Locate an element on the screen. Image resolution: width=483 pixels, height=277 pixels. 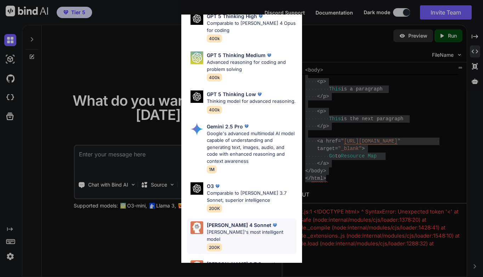
p: GPT 5 Thinking Medium is located at coordinates (236, 55).